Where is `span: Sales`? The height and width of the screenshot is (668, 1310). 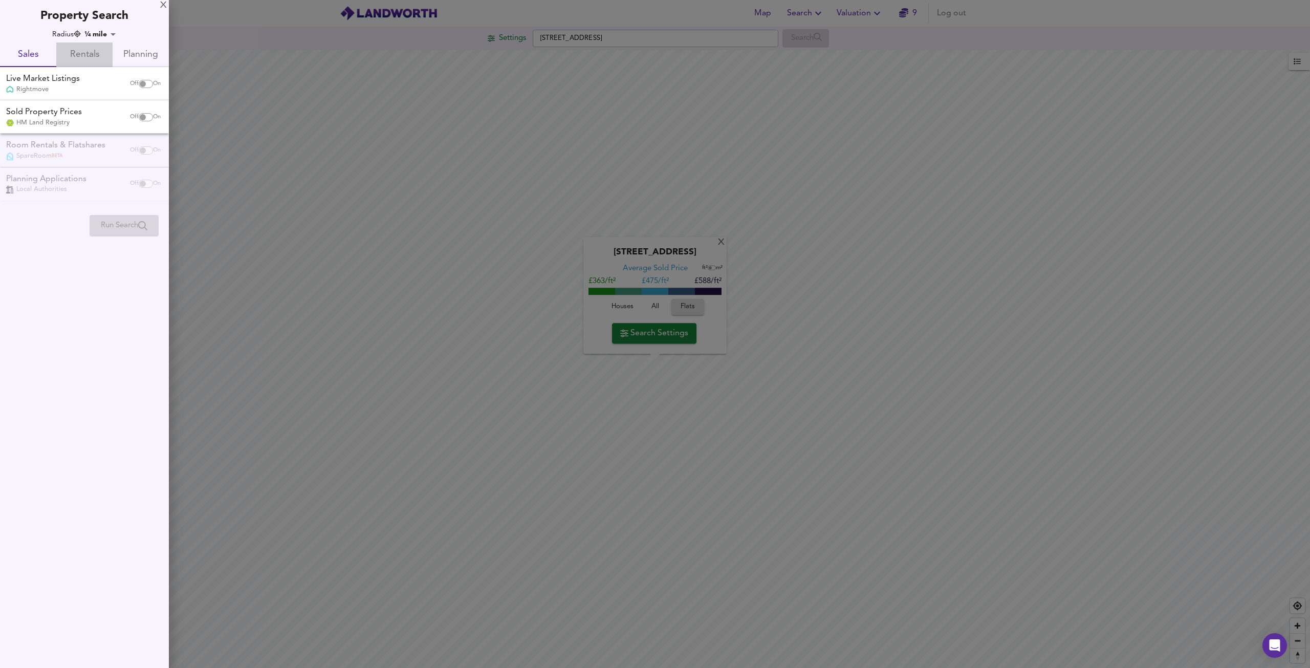 span: Sales is located at coordinates (28, 55).